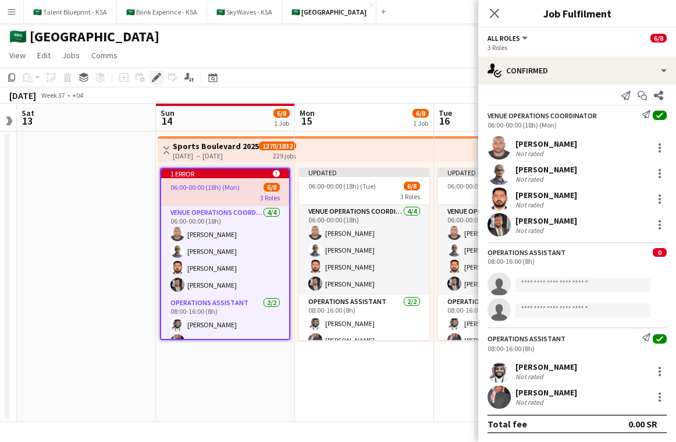 Image resolution: width=676 pixels, height=442 pixels. Describe the element at coordinates (507, 424) in the screenshot. I see `div: Total fee` at that location.